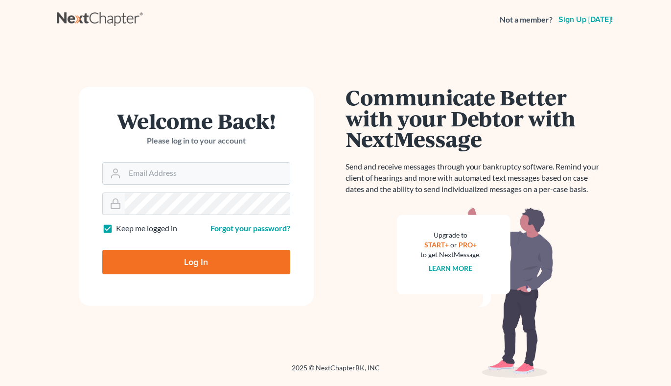  What do you see at coordinates (467, 244) in the screenshot?
I see `a: PRO+` at bounding box center [467, 244].